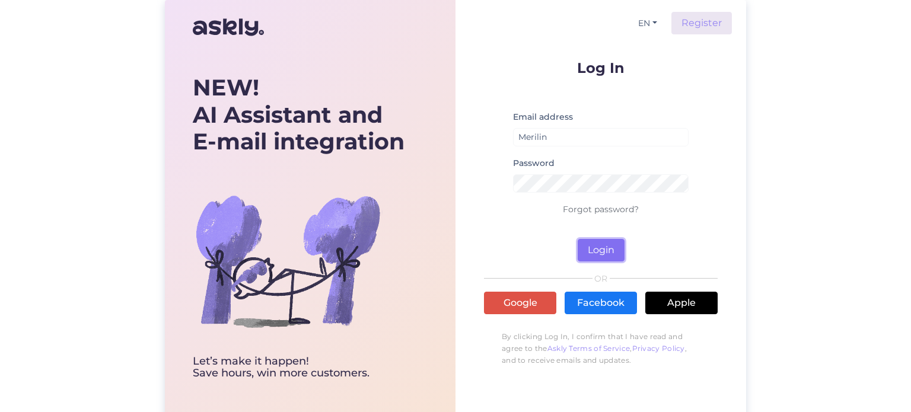 The height and width of the screenshot is (412, 911). I want to click on img: bg-askly, so click(288, 261).